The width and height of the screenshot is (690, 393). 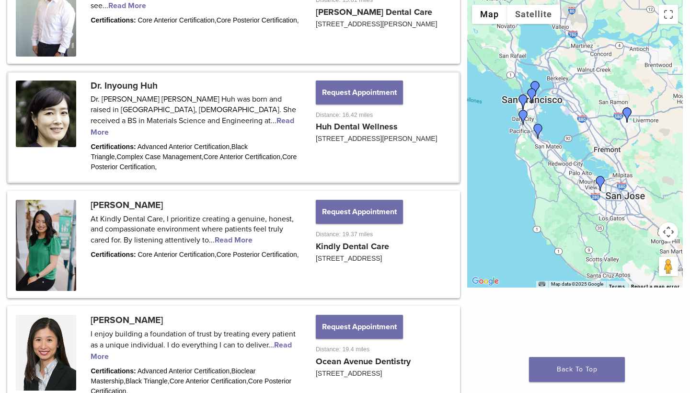 What do you see at coordinates (485, 281) in the screenshot?
I see `img: Google` at bounding box center [485, 281].